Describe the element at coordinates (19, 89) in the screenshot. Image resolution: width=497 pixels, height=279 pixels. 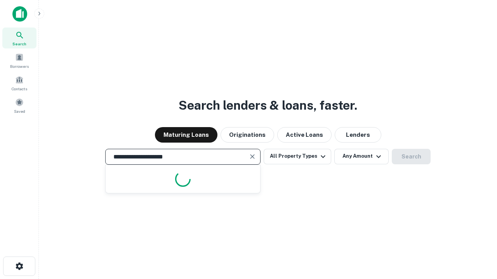
I see `span: Contacts` at that location.